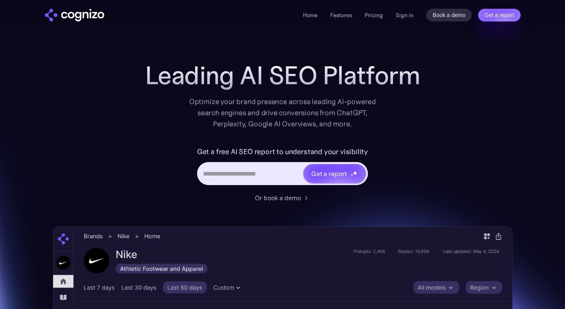  What do you see at coordinates (282, 167) in the screenshot?
I see `form: Hero URL Input Form` at bounding box center [282, 167].